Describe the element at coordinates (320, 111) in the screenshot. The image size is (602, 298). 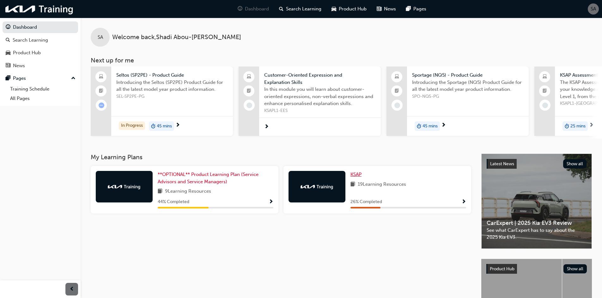
I see `span: KSAPL1-EES` at that location.